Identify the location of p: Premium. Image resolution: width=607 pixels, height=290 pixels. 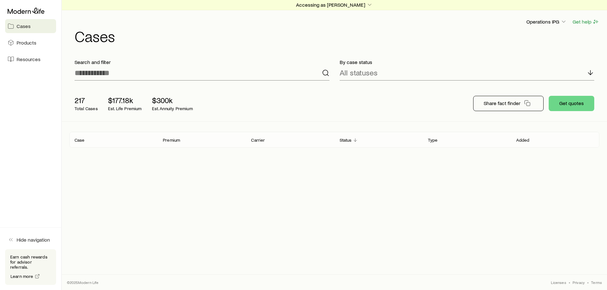
(171, 140).